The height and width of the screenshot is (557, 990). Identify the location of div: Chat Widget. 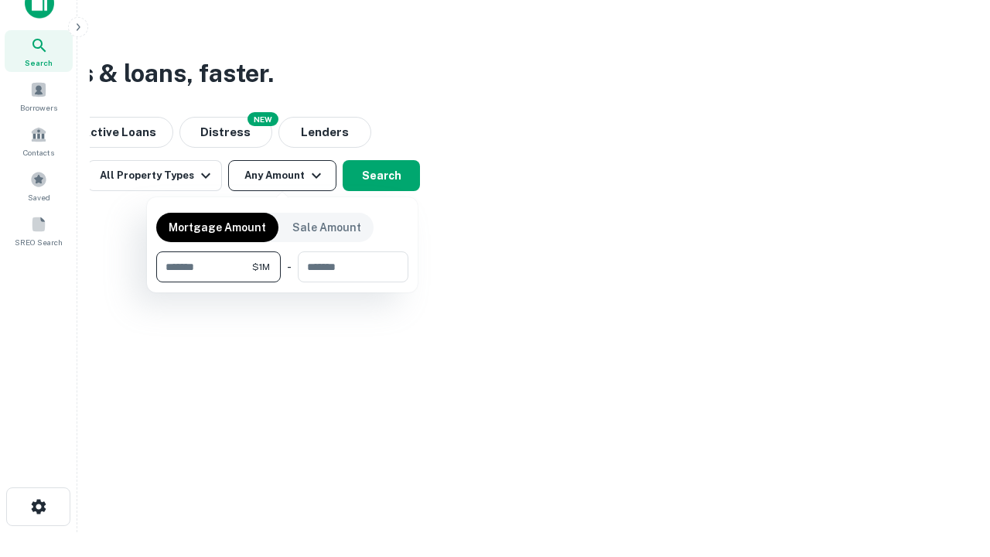
(951, 470).